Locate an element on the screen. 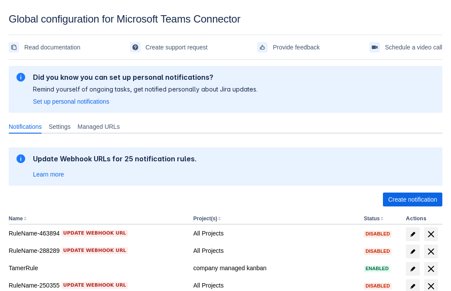 The image size is (451, 291). span: support is located at coordinates (135, 47).